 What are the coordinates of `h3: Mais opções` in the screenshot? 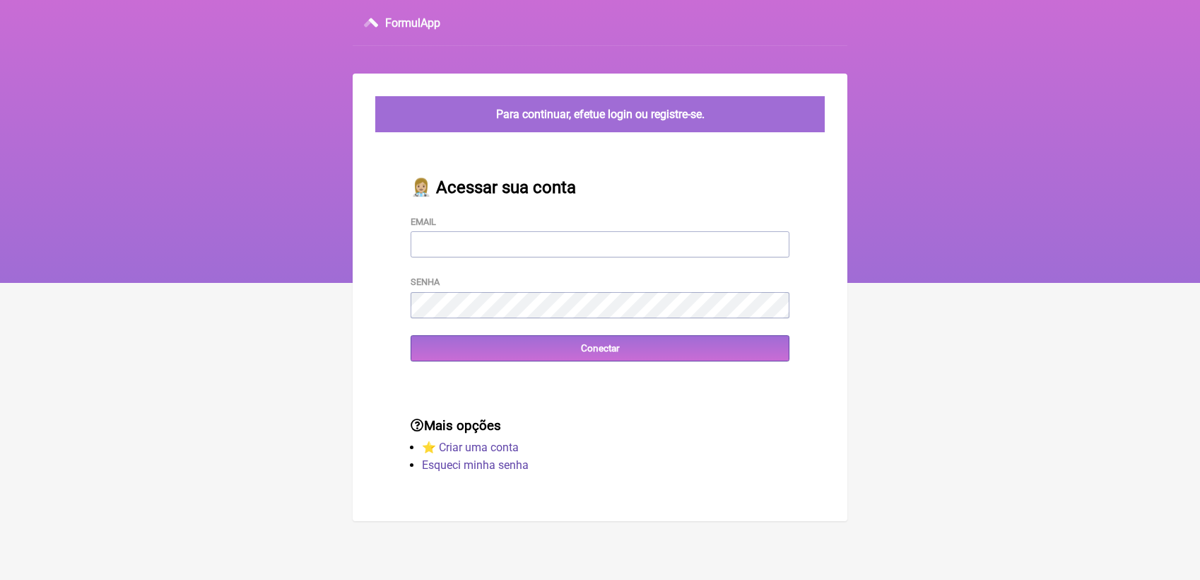 It's located at (600, 426).